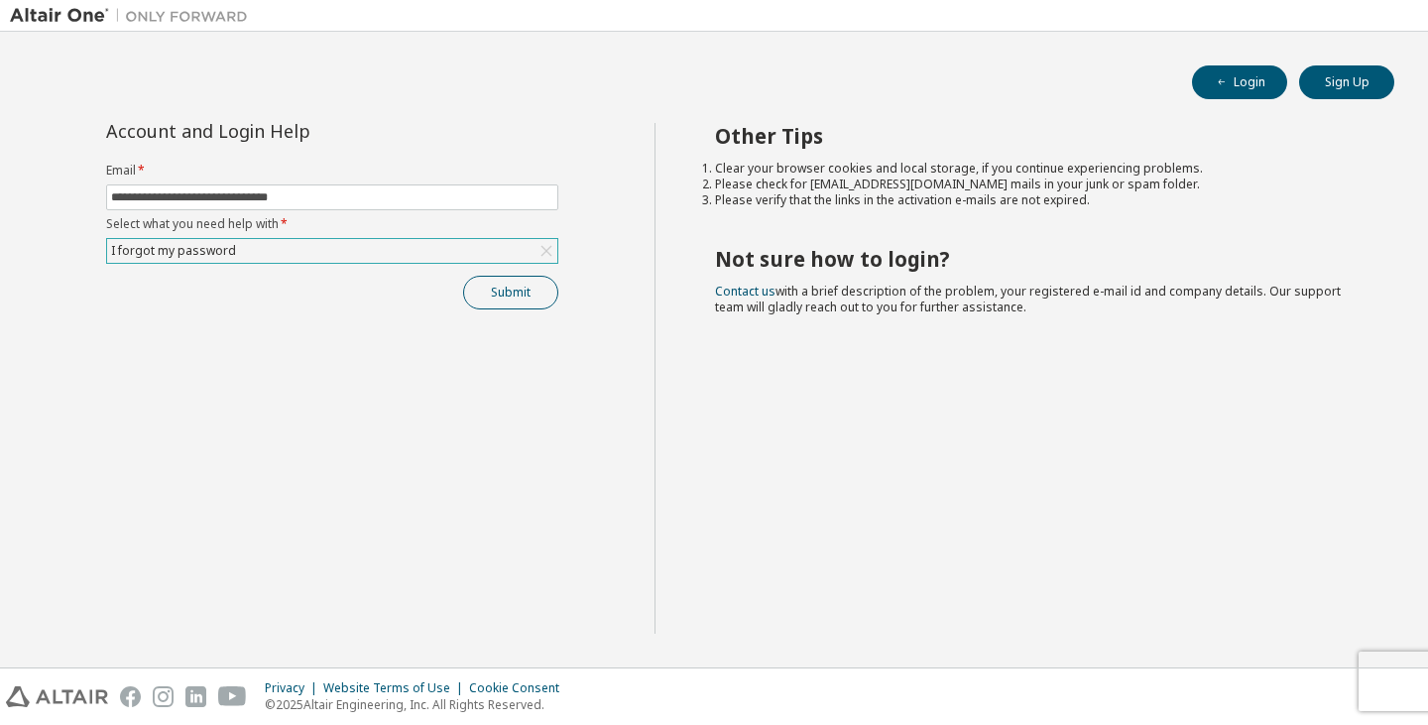 This screenshot has width=1428, height=725. Describe the element at coordinates (520, 688) in the screenshot. I see `div: Cookie Consent` at that location.